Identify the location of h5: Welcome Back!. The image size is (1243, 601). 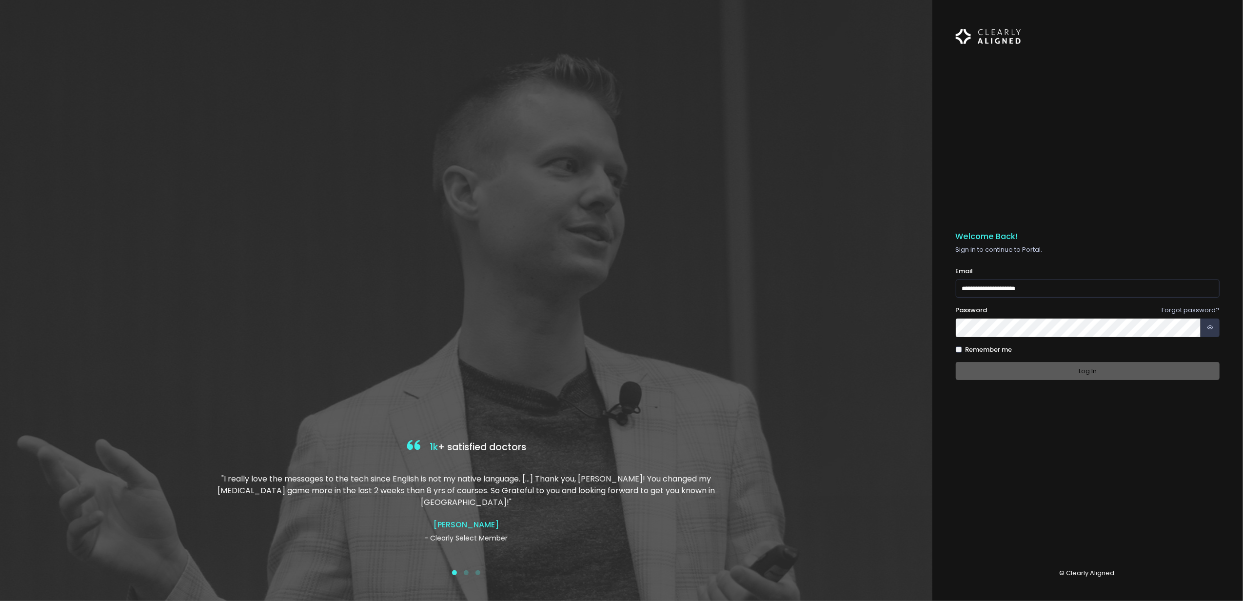
(1088, 237).